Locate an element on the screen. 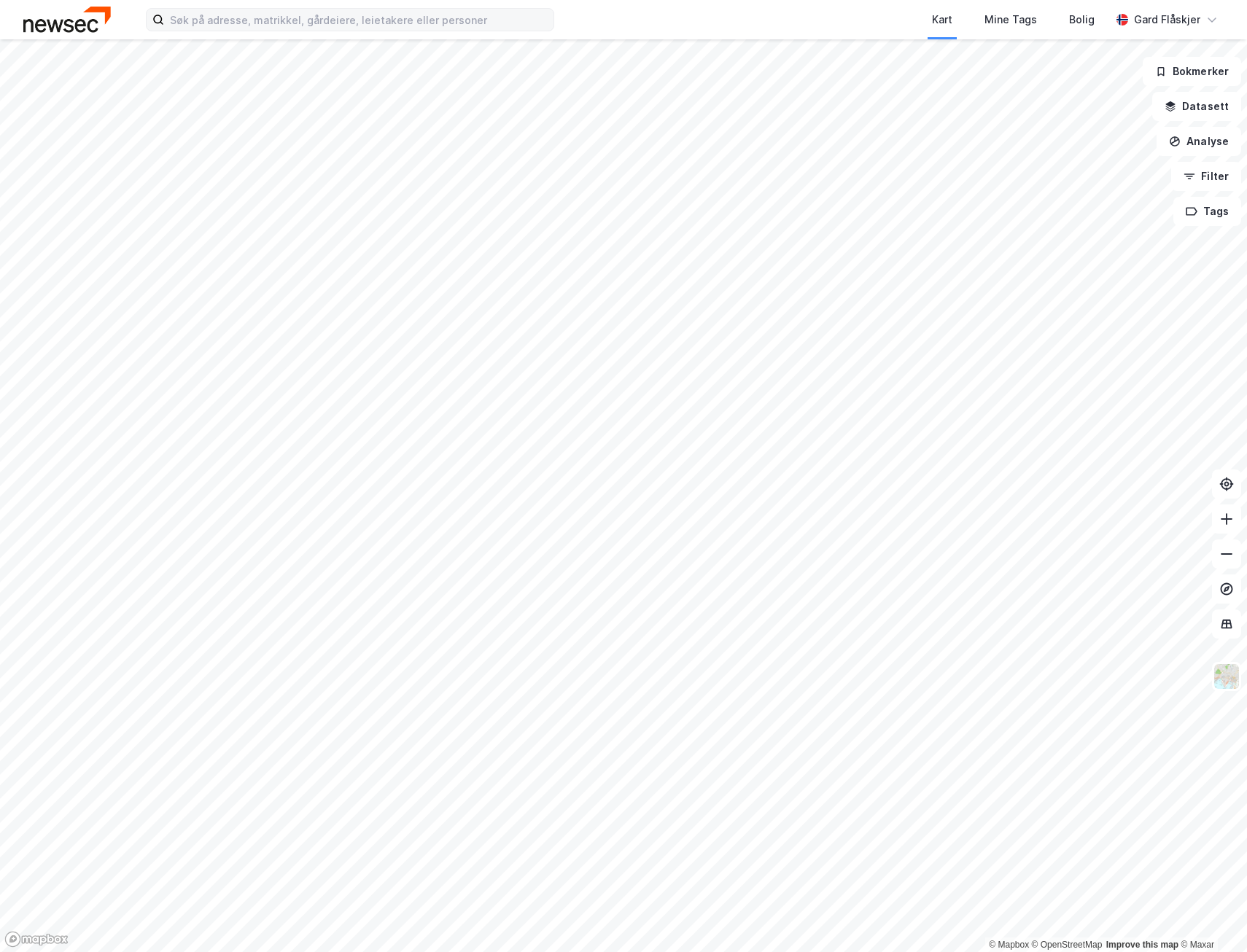 This screenshot has height=952, width=1247. img: newsec-logo.f6e21ccffca1b3a03d2d.png is located at coordinates (67, 19).